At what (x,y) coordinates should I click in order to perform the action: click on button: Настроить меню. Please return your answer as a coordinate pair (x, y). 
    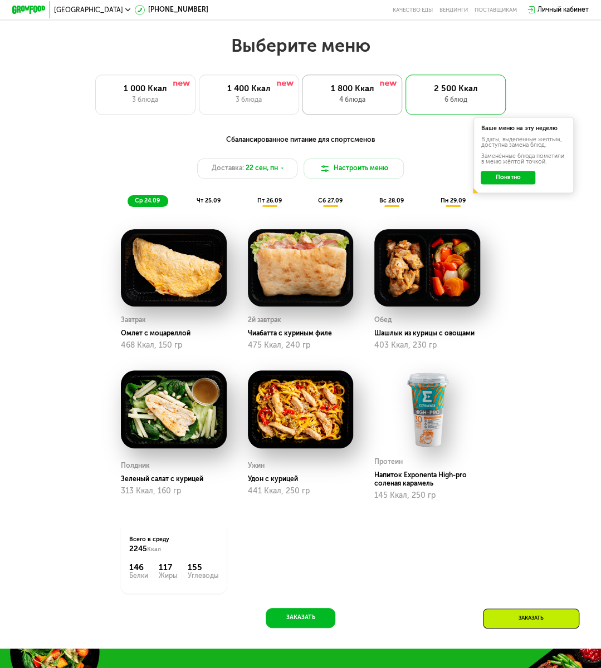
    Looking at the image, I should click on (353, 169).